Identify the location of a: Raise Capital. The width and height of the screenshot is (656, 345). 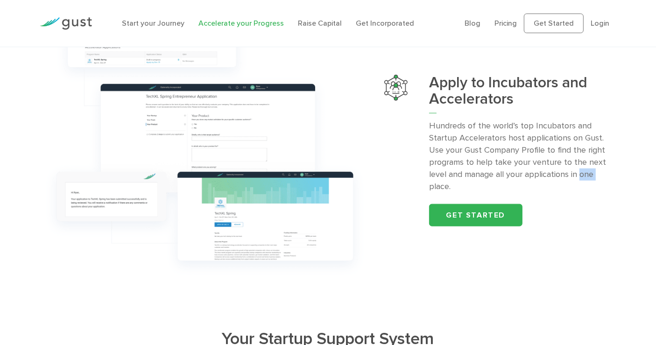
(320, 23).